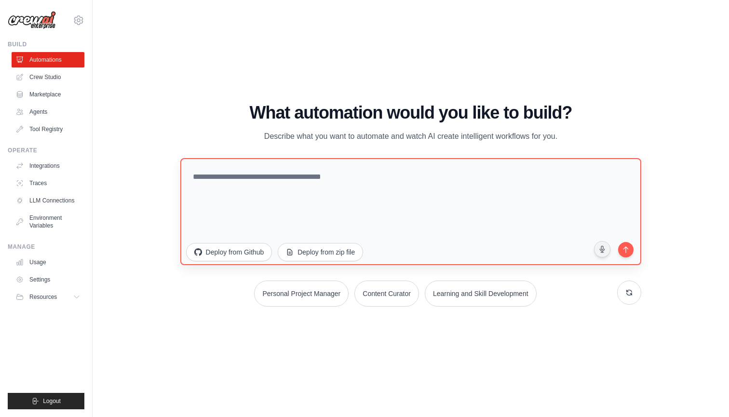  I want to click on a: Environment Variables, so click(48, 222).